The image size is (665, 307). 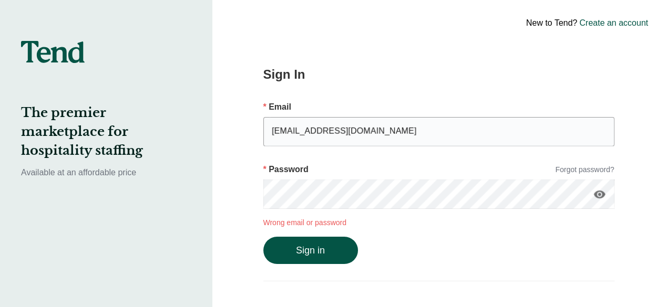 What do you see at coordinates (439, 75) in the screenshot?
I see `h2: Sign In` at bounding box center [439, 75].